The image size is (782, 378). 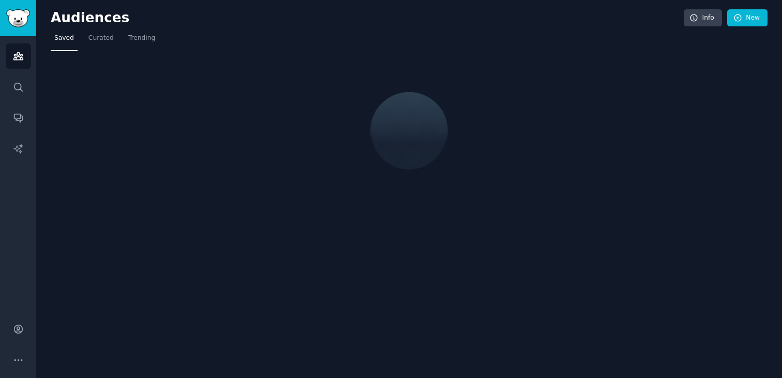 I want to click on a: Trending, so click(x=142, y=40).